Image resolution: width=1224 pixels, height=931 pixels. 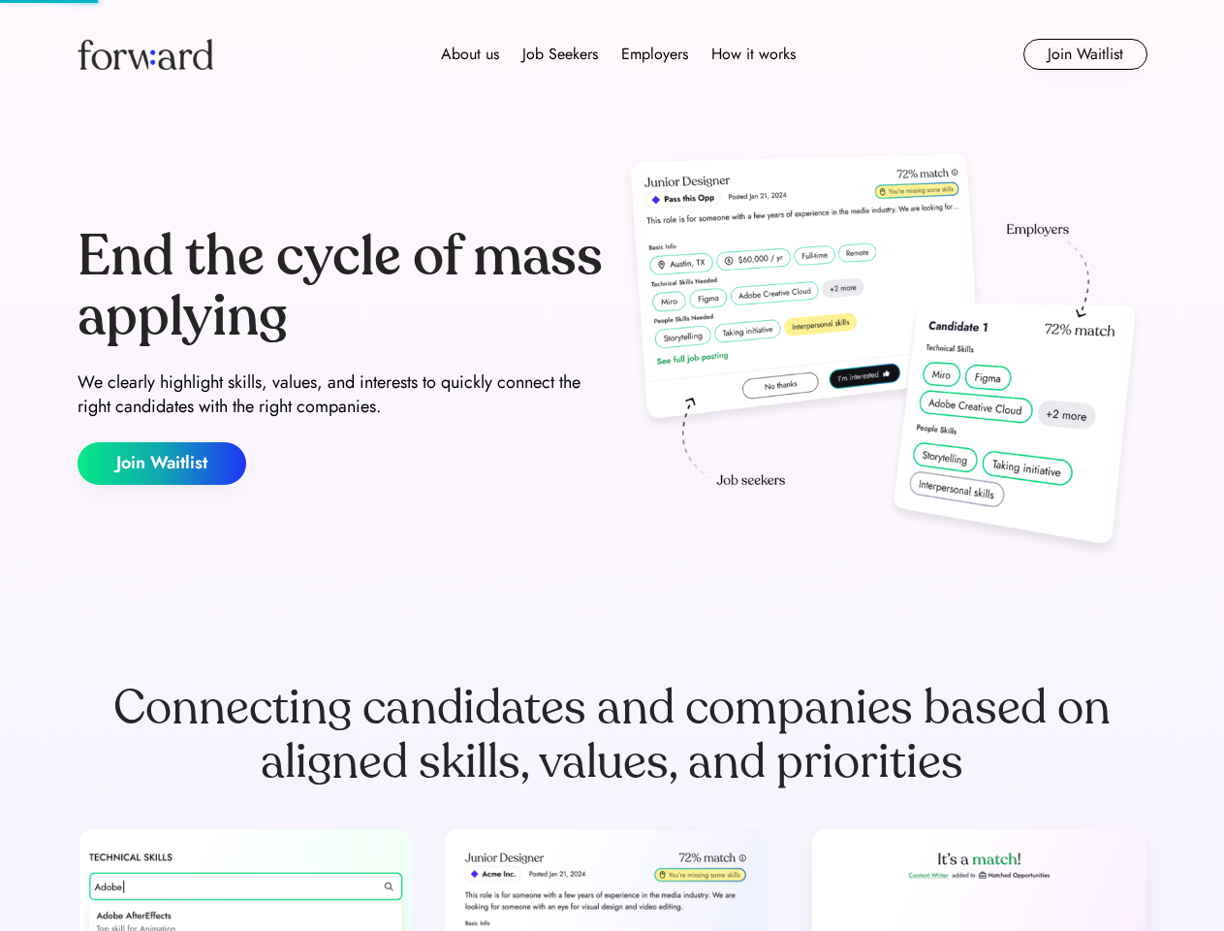 I want to click on div: About us, so click(x=470, y=54).